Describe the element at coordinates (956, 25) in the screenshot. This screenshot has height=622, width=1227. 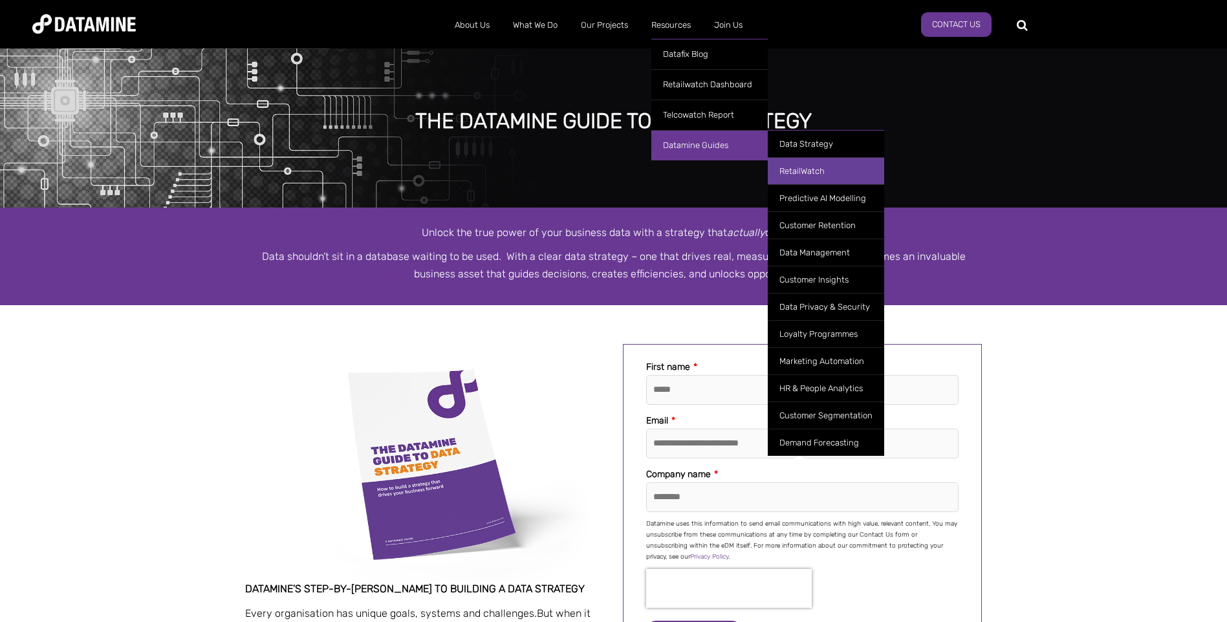
I see `a: Contact Us` at that location.